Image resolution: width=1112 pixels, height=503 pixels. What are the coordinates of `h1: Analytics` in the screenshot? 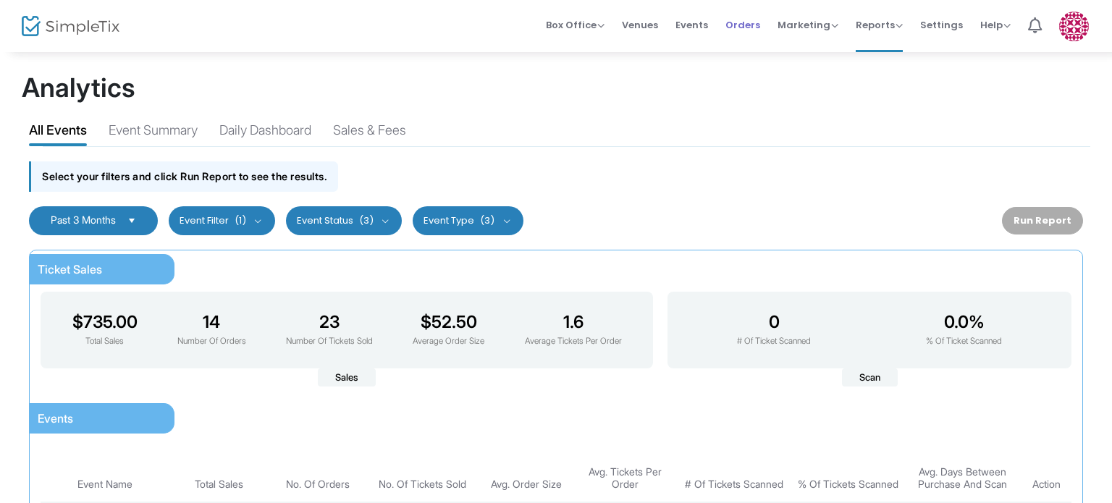 It's located at (556, 88).